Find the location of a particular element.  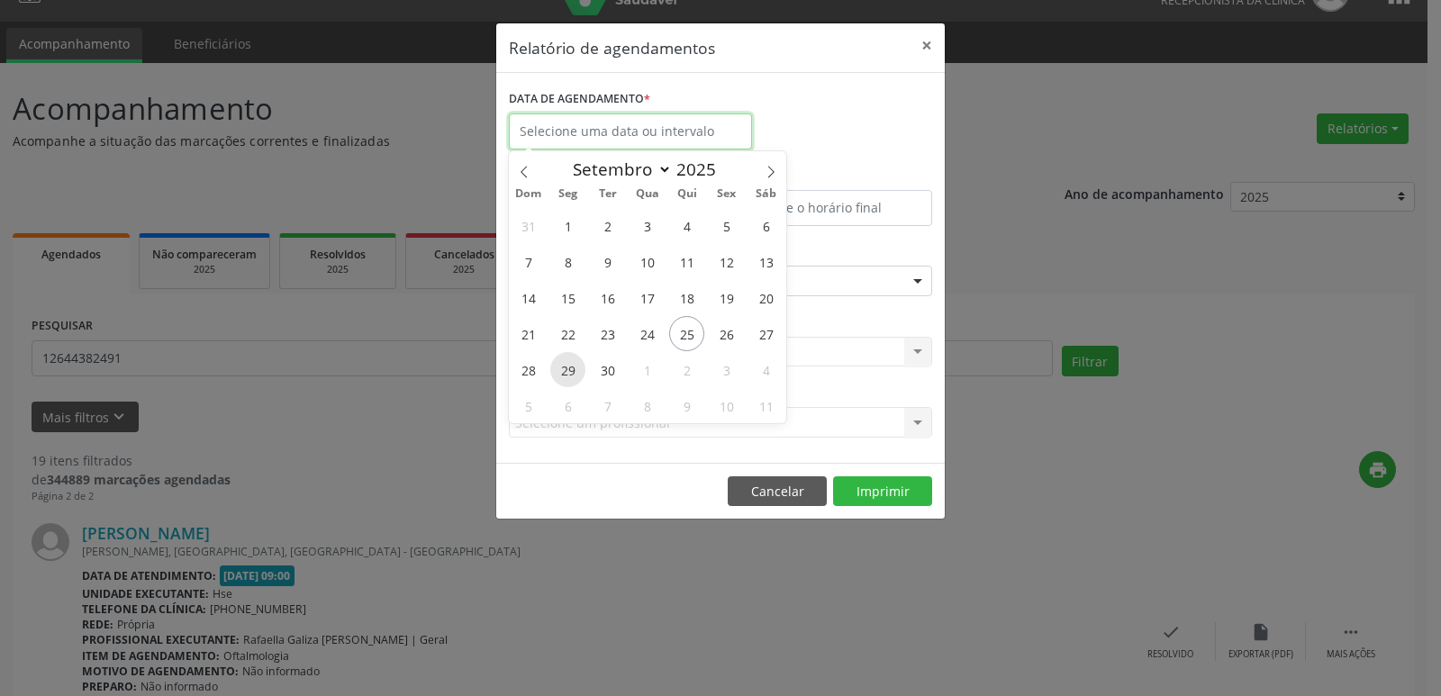

span: Setembro 20, 2025 is located at coordinates (766, 297).